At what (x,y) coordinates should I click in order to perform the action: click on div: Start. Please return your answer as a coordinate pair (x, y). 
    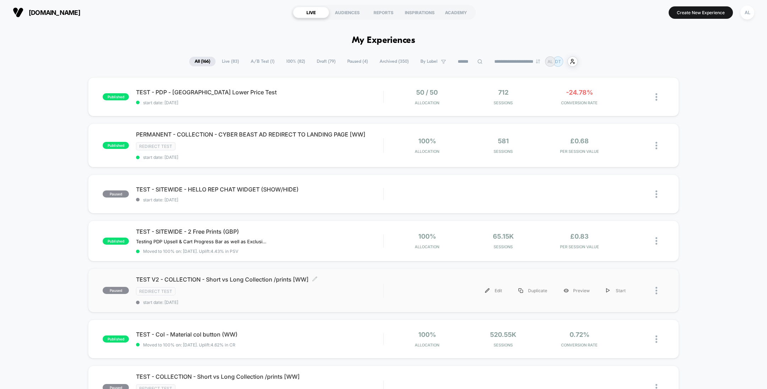
    Looking at the image, I should click on (616, 291).